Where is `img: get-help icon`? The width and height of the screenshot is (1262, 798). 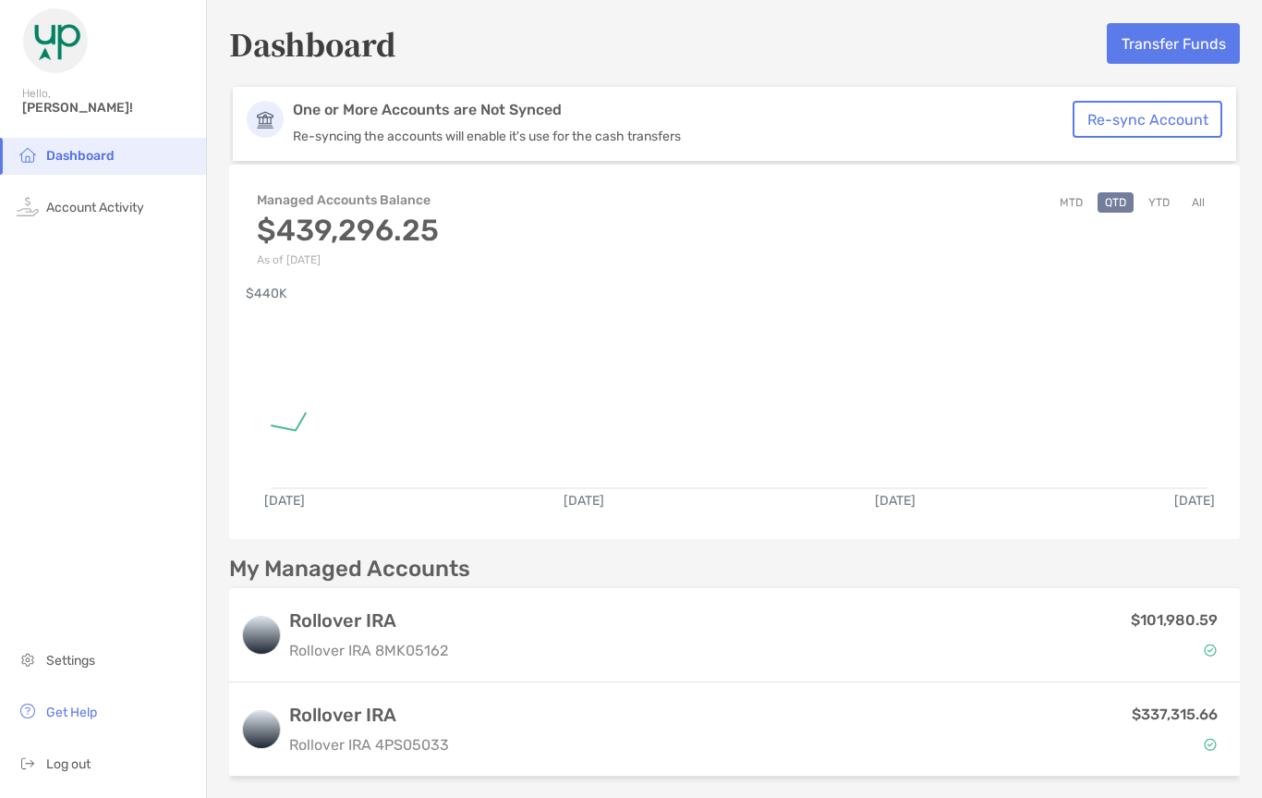
img: get-help icon is located at coordinates (28, 711).